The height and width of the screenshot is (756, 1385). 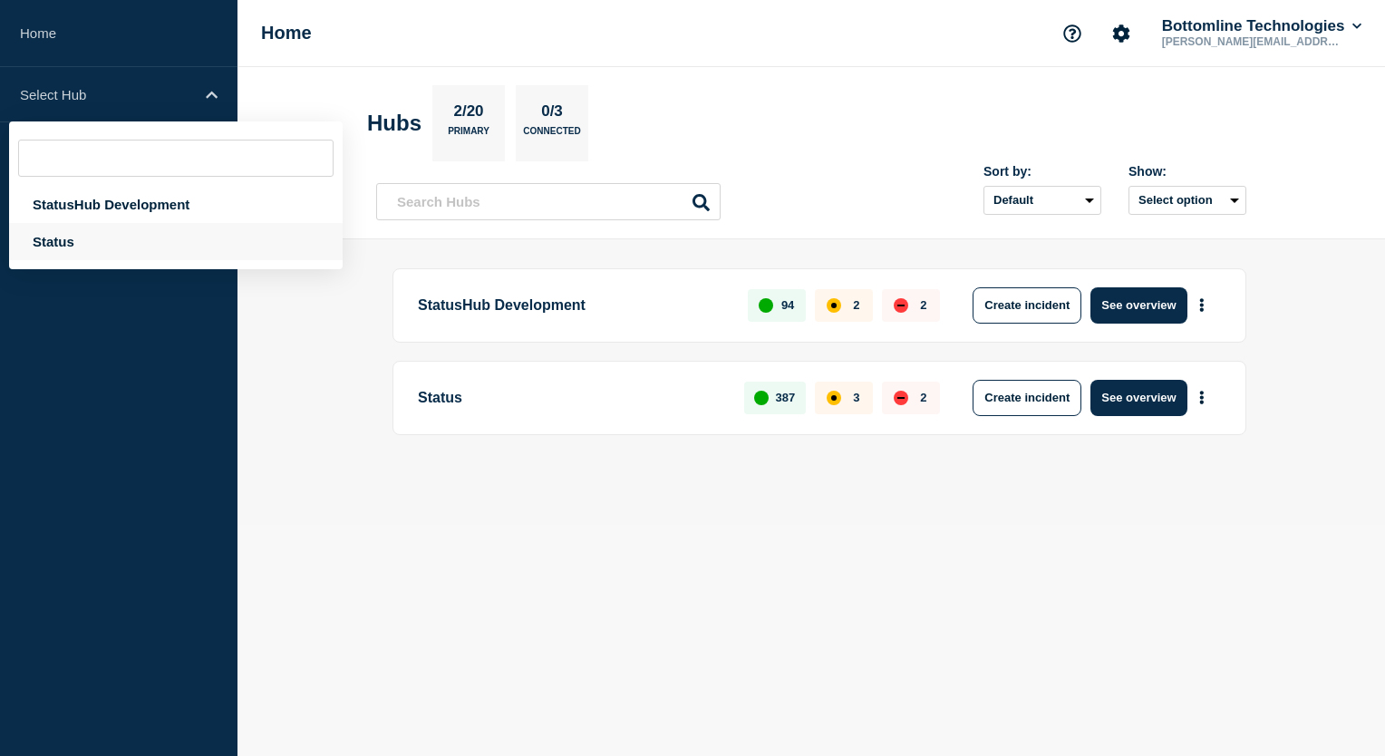 What do you see at coordinates (788, 305) in the screenshot?
I see `p: 94` at bounding box center [788, 305].